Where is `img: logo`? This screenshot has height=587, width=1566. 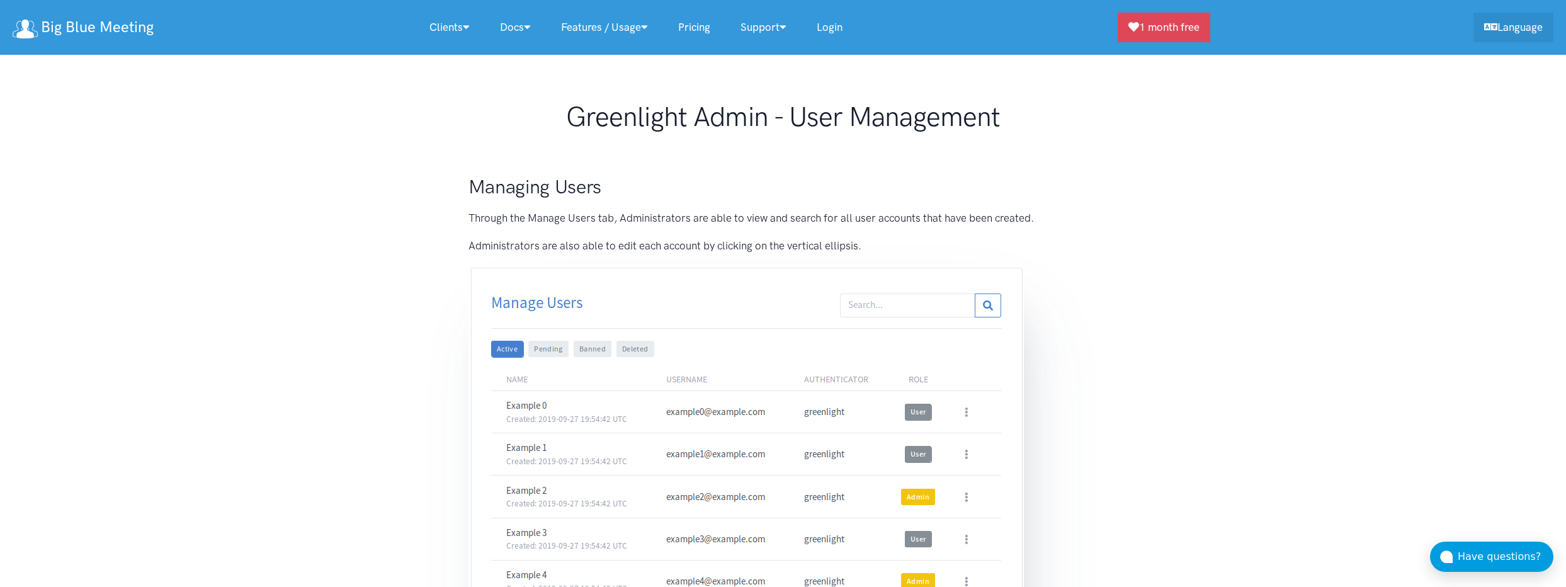 img: logo is located at coordinates (25, 29).